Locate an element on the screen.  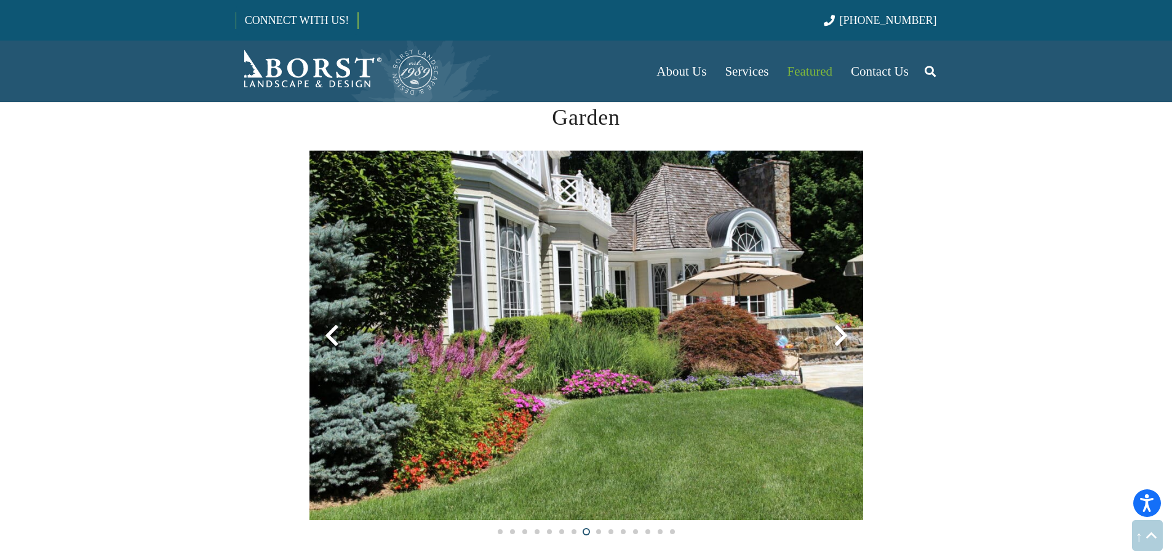
a: Back to top is located at coordinates (1147, 536).